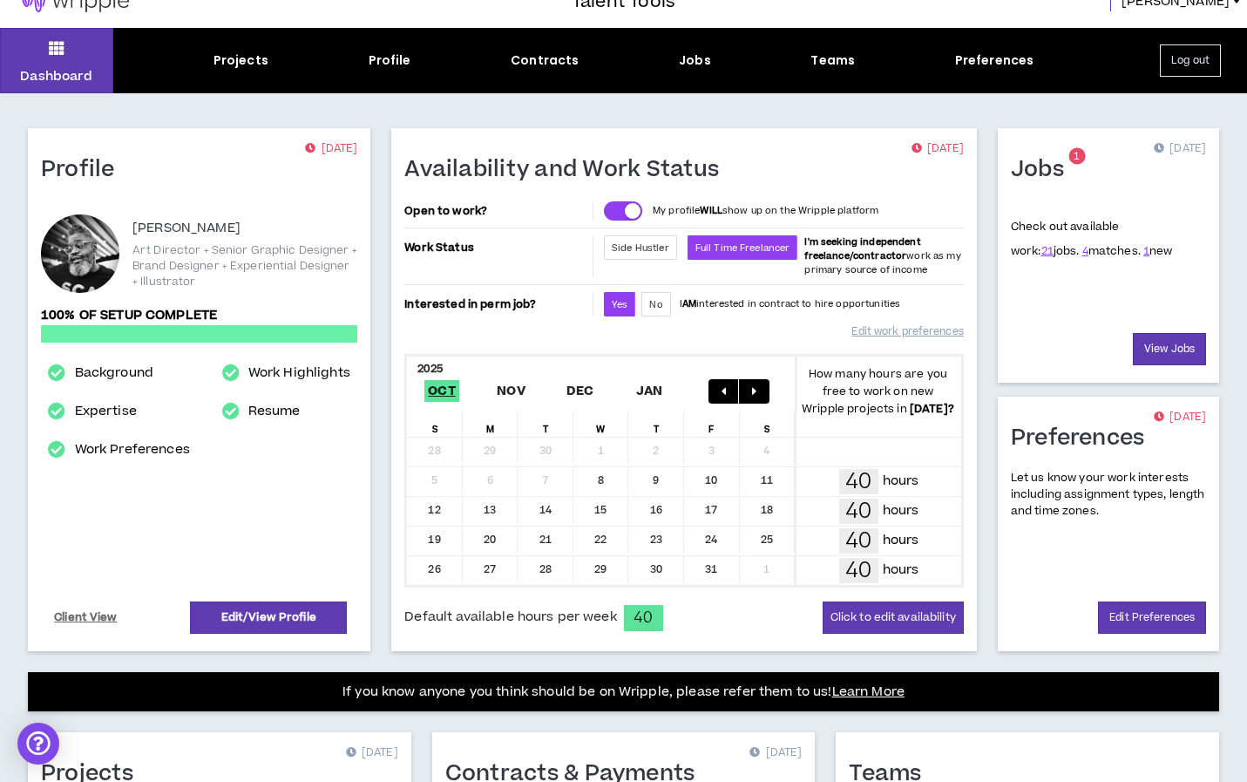  What do you see at coordinates (85, 617) in the screenshot?
I see `a: Client View` at bounding box center [85, 617].